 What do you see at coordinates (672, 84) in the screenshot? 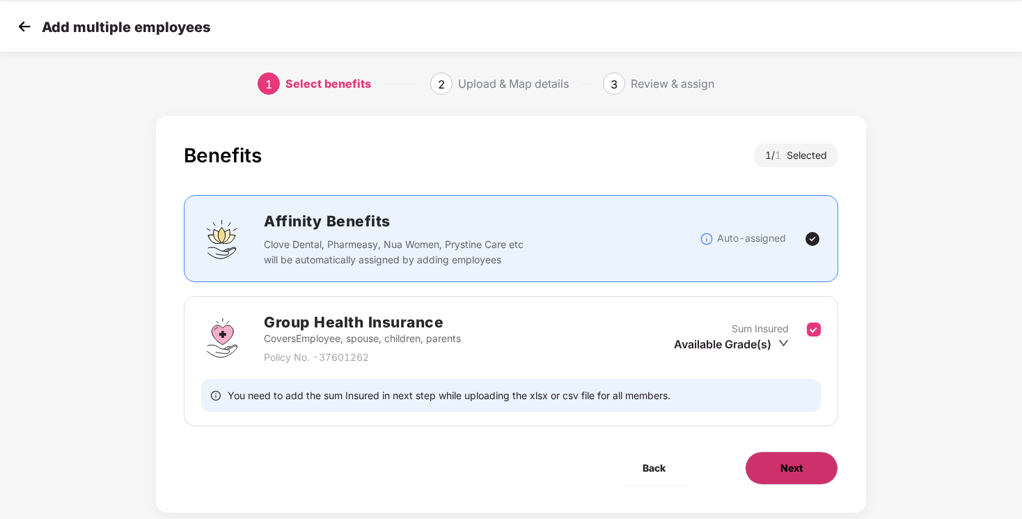
I see `div: Review & assign` at bounding box center [672, 84].